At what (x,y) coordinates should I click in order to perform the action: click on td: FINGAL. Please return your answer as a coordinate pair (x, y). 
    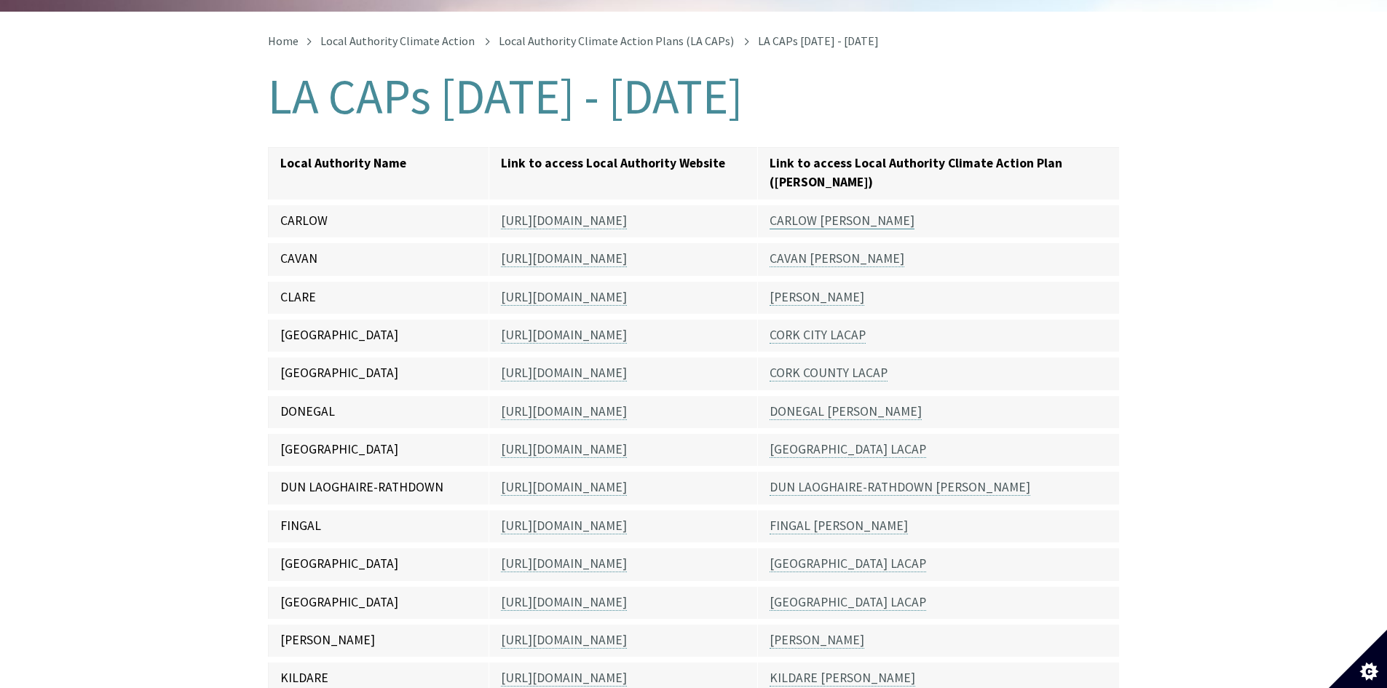
    Looking at the image, I should click on (379, 526).